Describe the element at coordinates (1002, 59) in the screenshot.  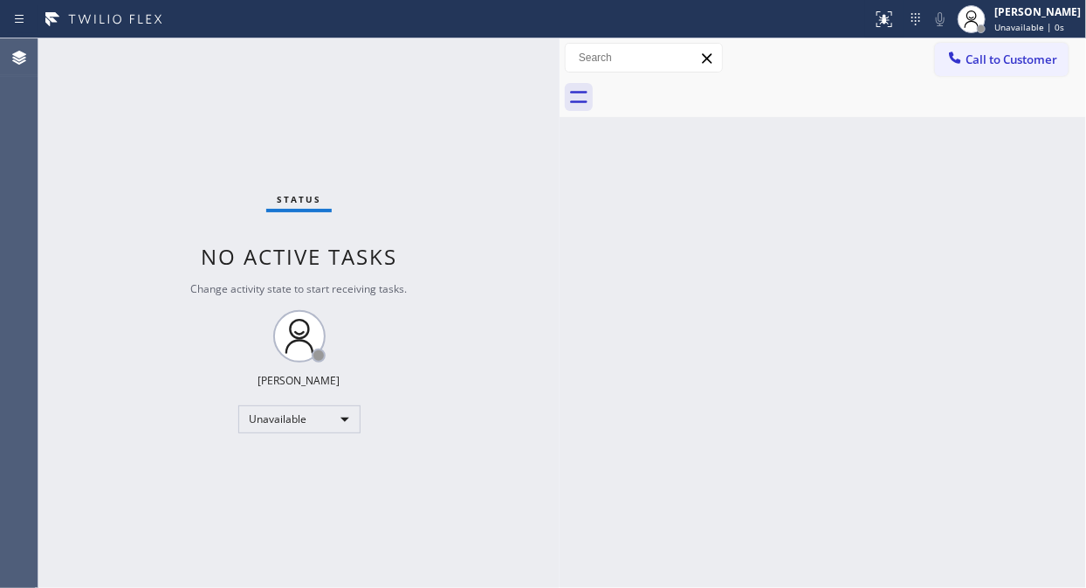
I see `button: Call to Customer` at that location.